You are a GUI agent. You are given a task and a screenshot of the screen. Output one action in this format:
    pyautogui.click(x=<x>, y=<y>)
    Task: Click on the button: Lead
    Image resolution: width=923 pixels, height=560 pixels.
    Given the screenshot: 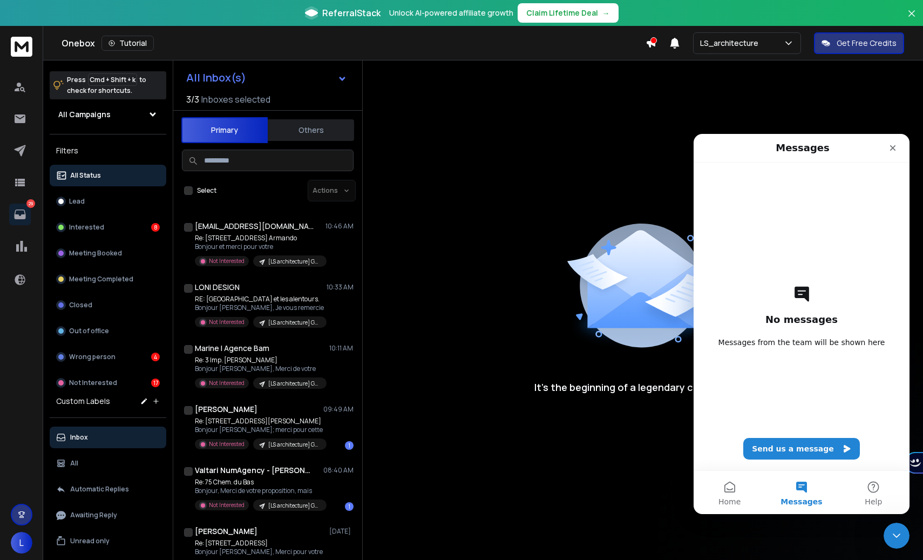 What is the action you would take?
    pyautogui.click(x=108, y=201)
    